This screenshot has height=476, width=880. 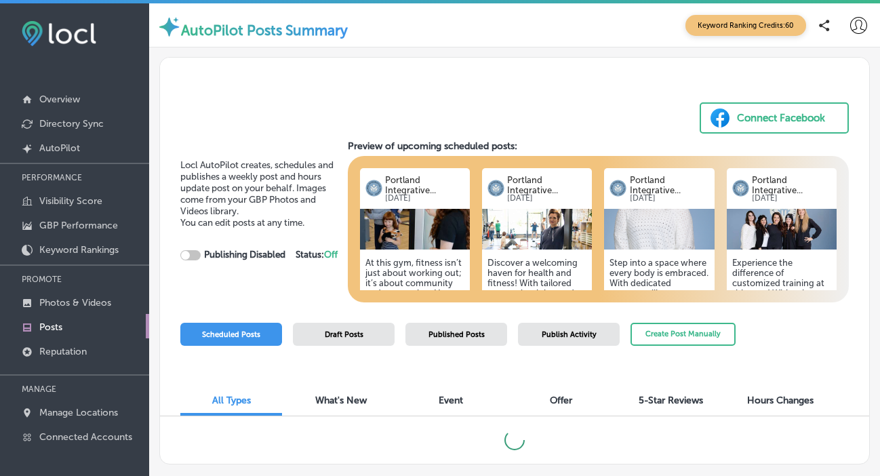 I want to click on h5: Experience the difference of customized training at this gym! With private and semi-private sessi..., so click(x=782, y=334).